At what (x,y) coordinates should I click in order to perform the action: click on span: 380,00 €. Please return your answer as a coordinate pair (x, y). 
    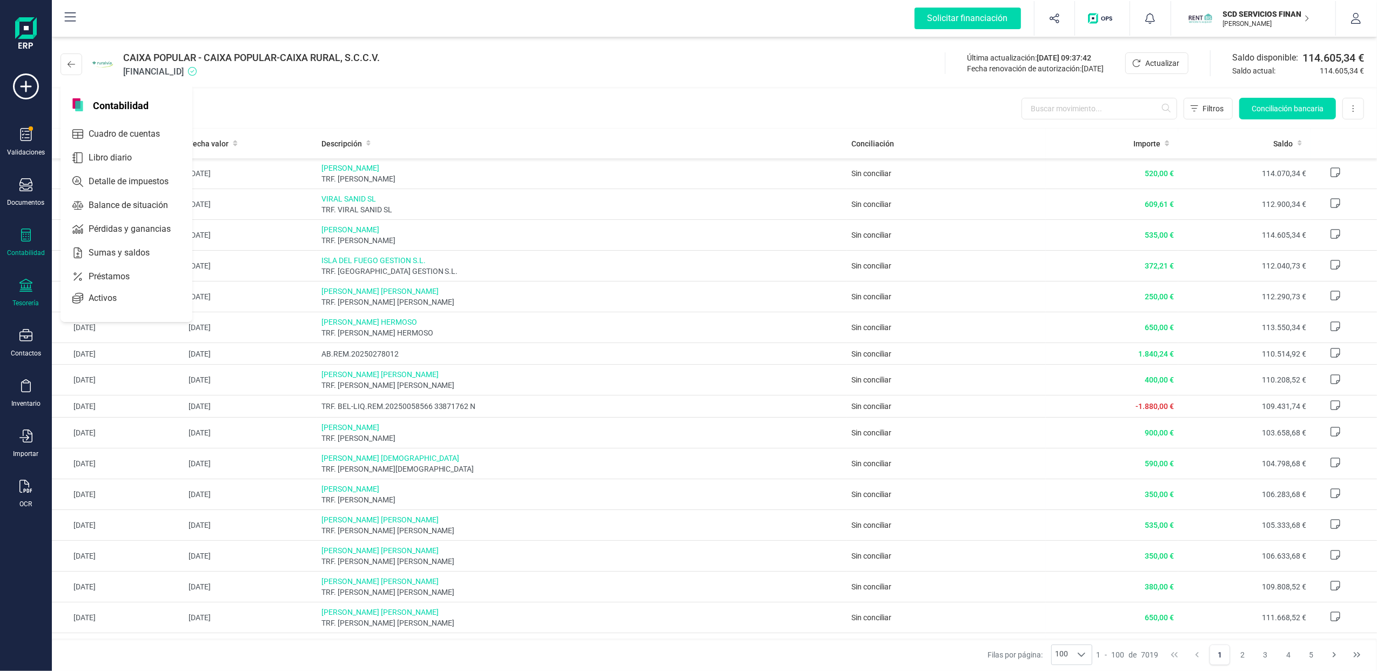
    Looking at the image, I should click on (1159, 587).